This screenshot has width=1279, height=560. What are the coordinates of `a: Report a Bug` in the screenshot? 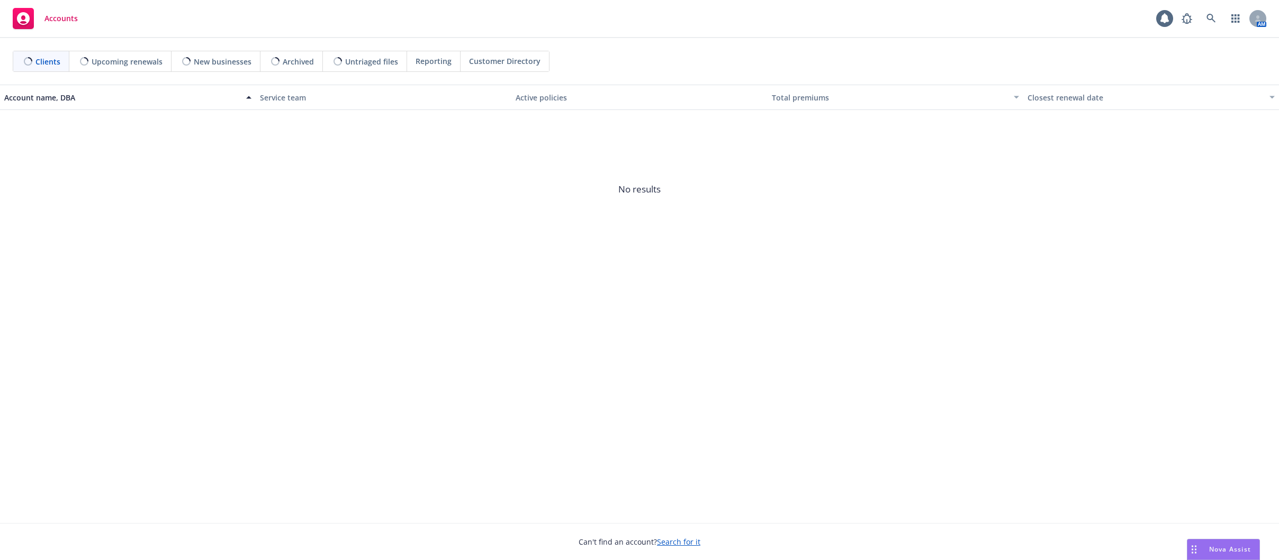 It's located at (1187, 19).